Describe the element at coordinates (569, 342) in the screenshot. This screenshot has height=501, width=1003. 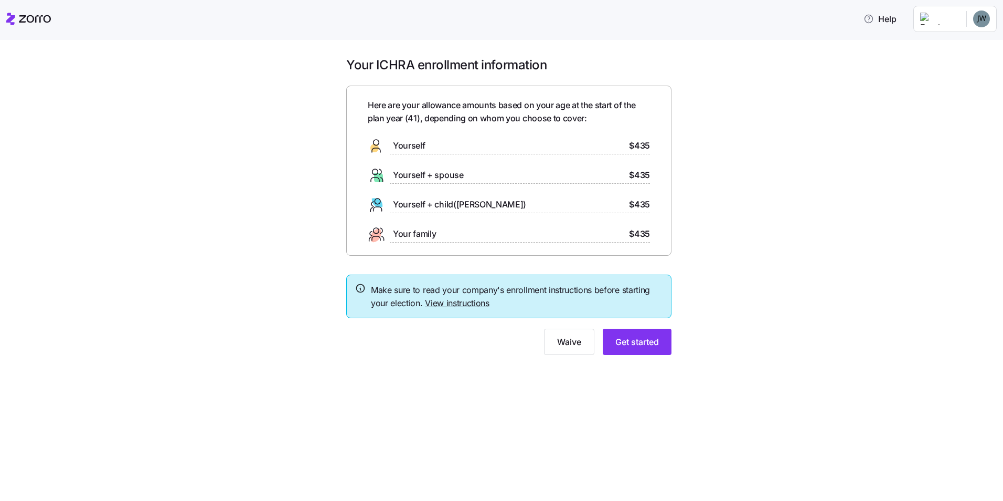
I see `span: Waive` at that location.